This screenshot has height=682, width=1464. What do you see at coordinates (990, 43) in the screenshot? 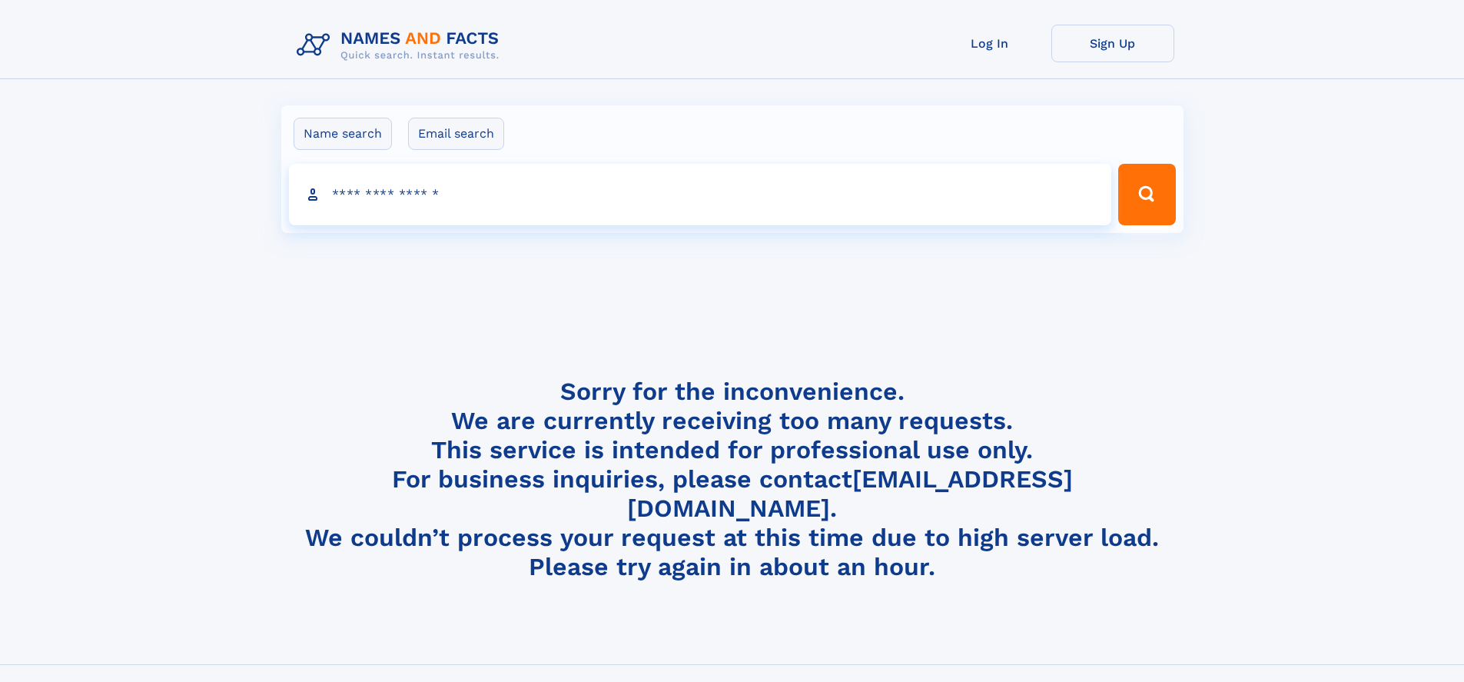
I see `a: Log In` at bounding box center [990, 43].